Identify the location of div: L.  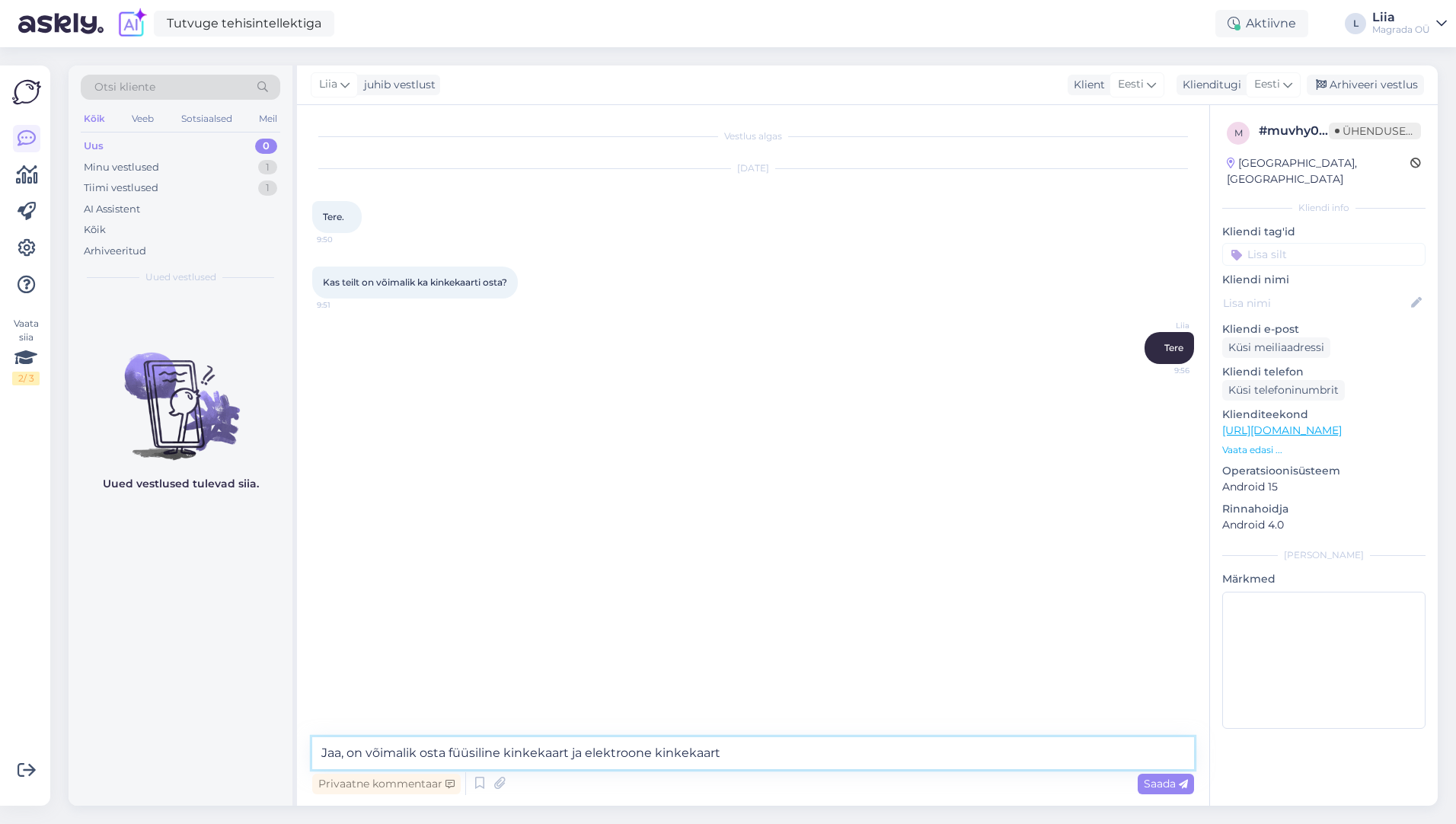
(1356, 24).